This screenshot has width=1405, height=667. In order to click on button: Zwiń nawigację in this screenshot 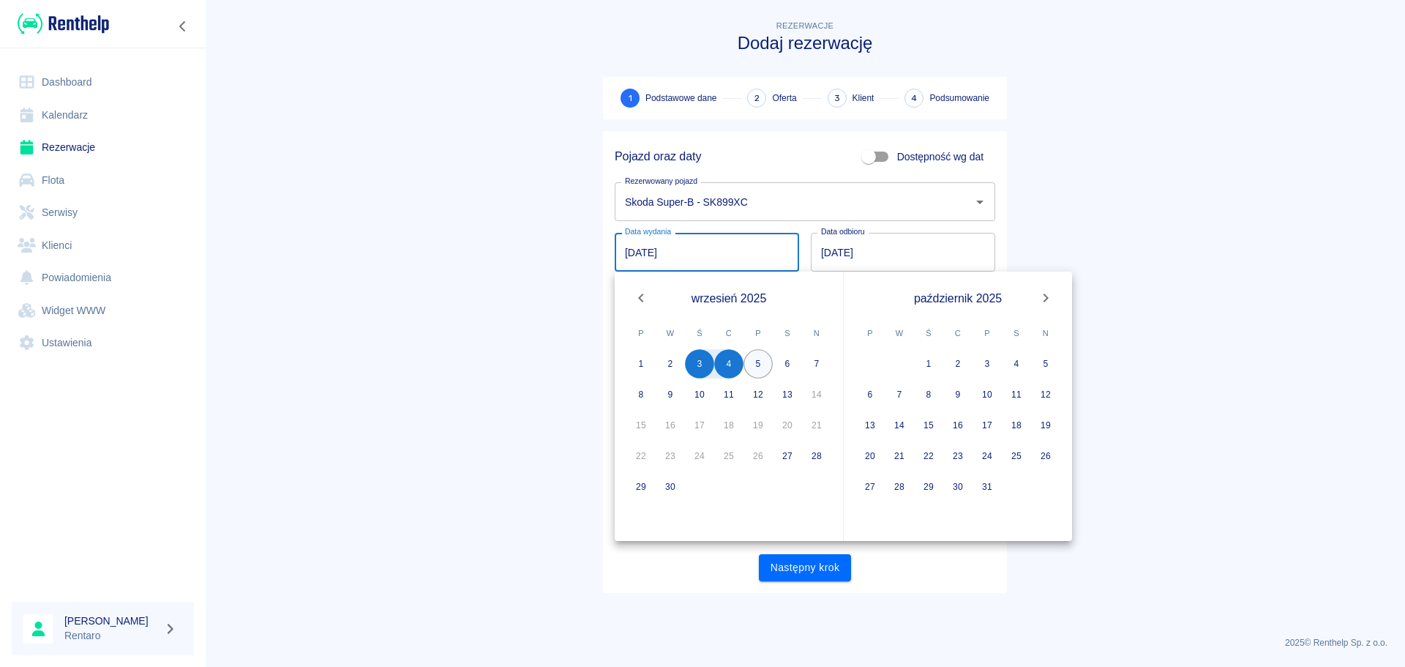, I will do `click(183, 26)`.